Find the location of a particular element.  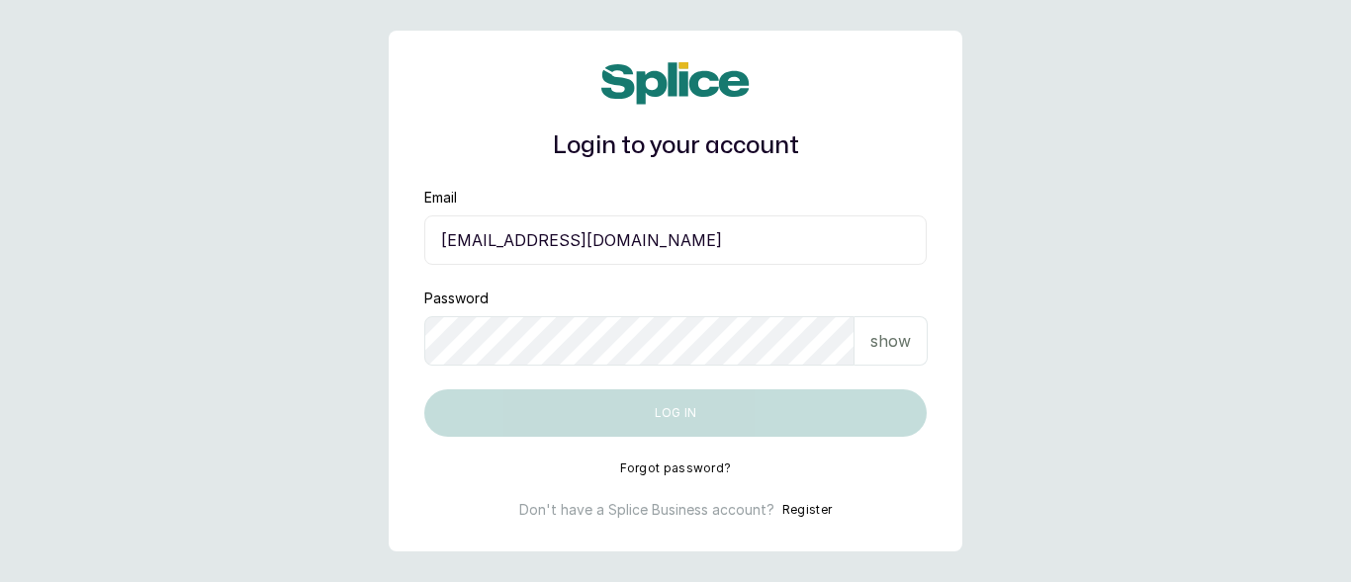

label: Password is located at coordinates (456, 299).